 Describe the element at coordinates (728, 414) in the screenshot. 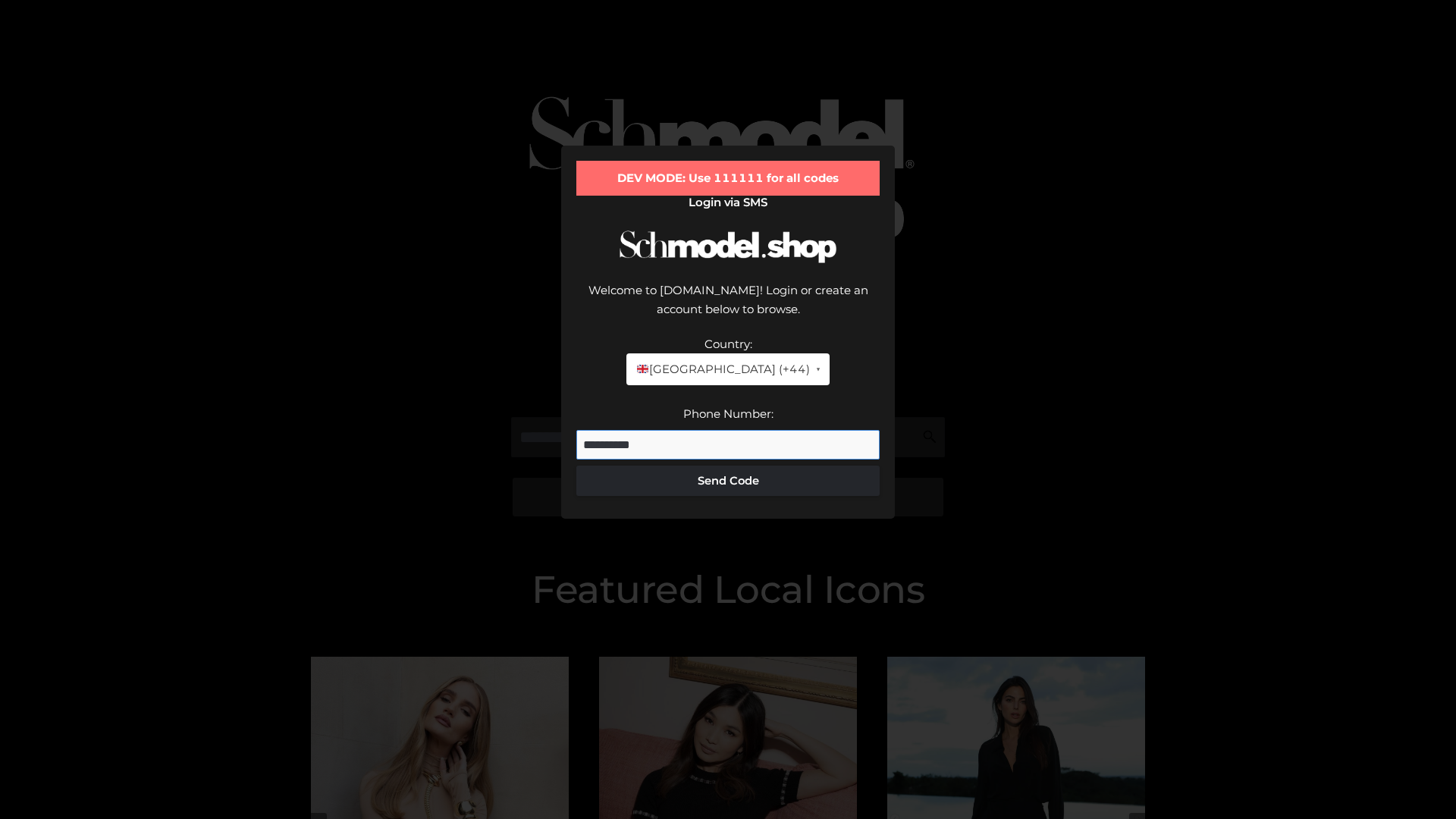

I see `label: Phone Number:` at that location.